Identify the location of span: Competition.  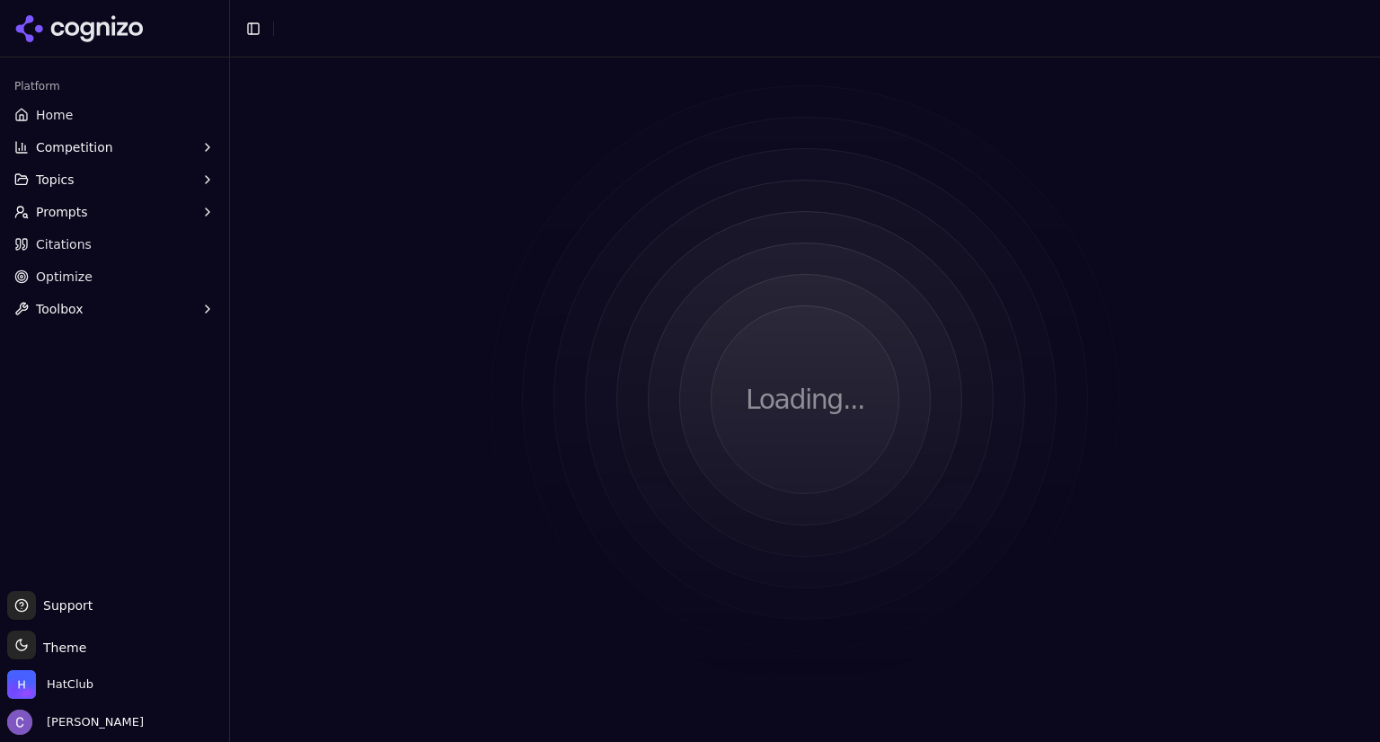
(75, 147).